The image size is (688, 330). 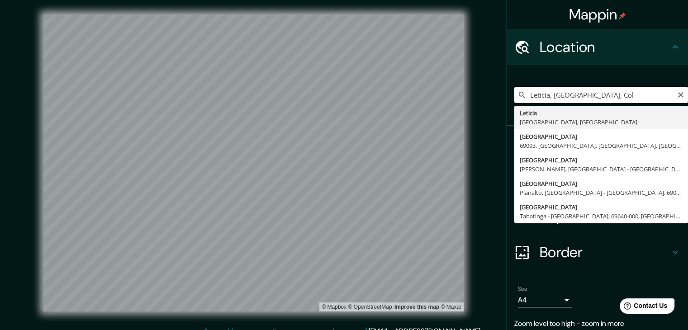 What do you see at coordinates (605, 47) in the screenshot?
I see `h4: Location` at bounding box center [605, 47].